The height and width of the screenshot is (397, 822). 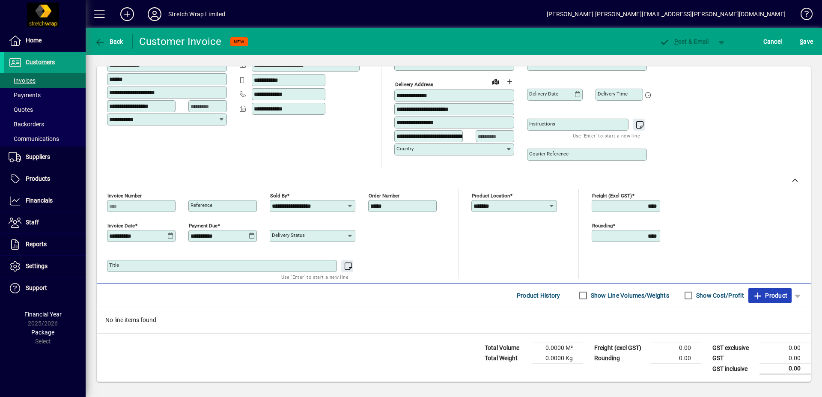 What do you see at coordinates (38, 157) in the screenshot?
I see `span: Suppliers` at bounding box center [38, 157].